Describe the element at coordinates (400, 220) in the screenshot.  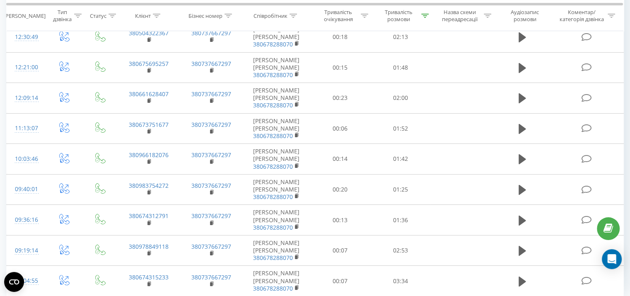
I see `td: 01:36` at that location.